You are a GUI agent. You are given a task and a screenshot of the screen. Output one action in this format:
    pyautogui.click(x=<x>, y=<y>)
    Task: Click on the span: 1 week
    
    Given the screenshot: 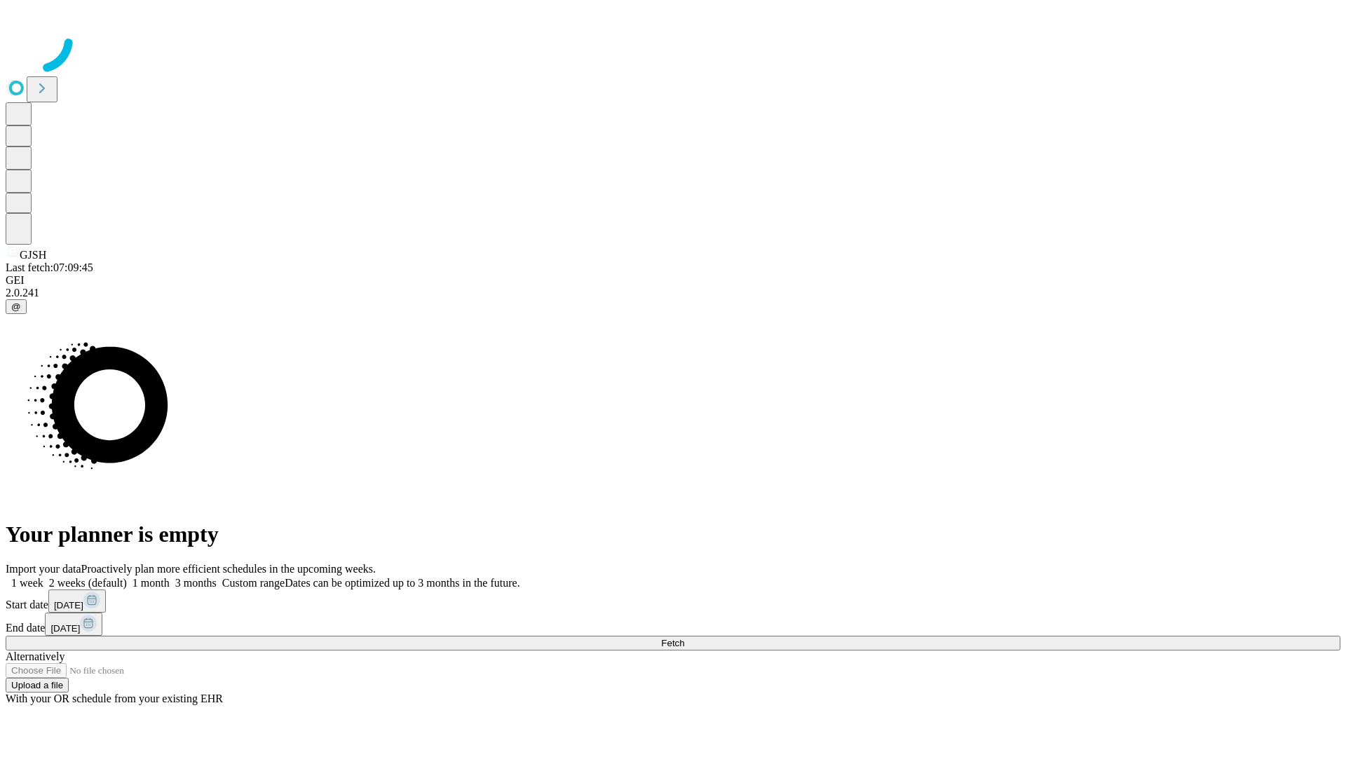 What is the action you would take?
    pyautogui.click(x=27, y=583)
    